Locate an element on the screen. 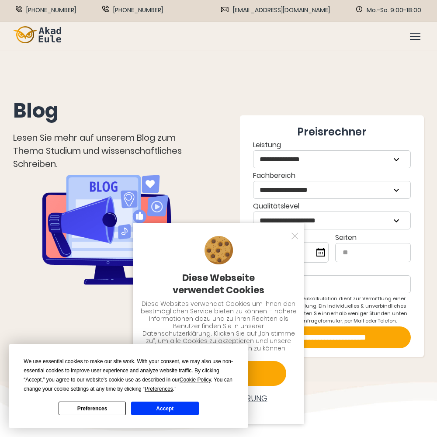 The width and height of the screenshot is (437, 437). button: Accept is located at coordinates (165, 408).